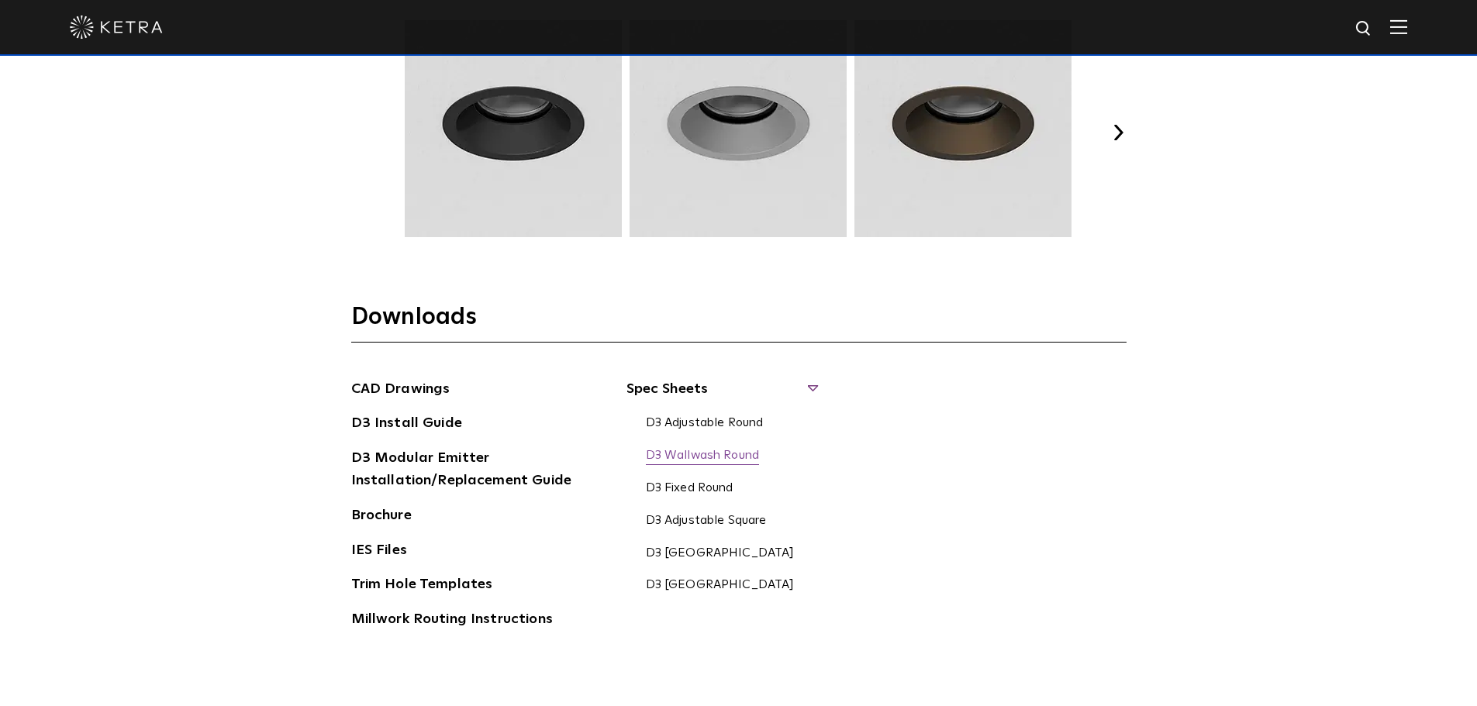  What do you see at coordinates (721, 395) in the screenshot?
I see `span: Spec Sheets` at bounding box center [721, 395].